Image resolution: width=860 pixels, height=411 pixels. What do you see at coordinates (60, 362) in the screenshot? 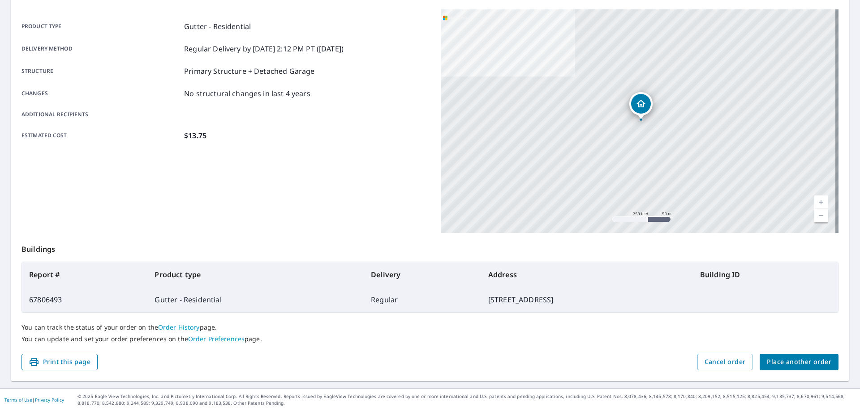
I see `span: Print this page` at bounding box center [60, 362].